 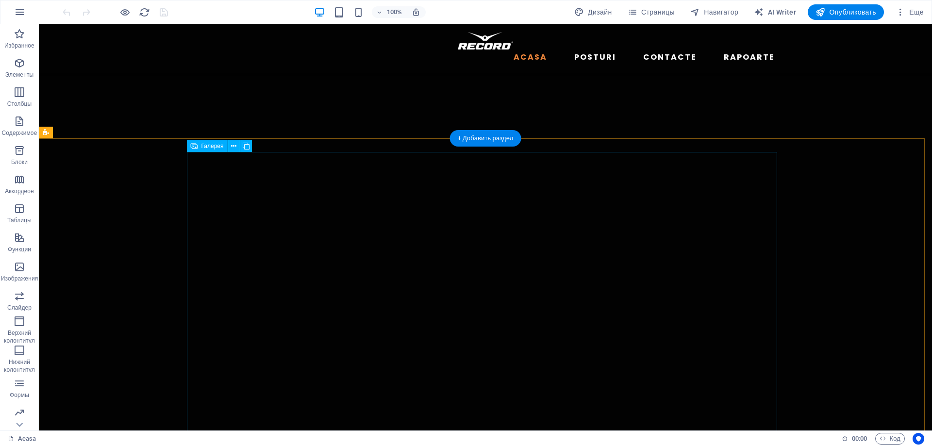 I want to click on p: Таблицы, so click(x=19, y=220).